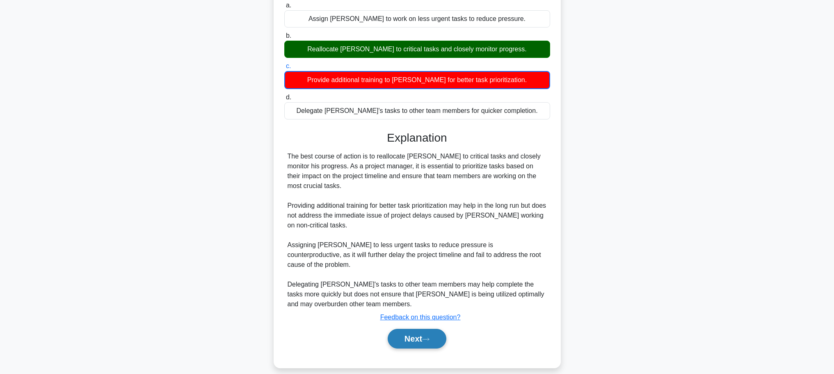 The width and height of the screenshot is (834, 374). Describe the element at coordinates (420, 317) in the screenshot. I see `u: Feedback on this question?` at that location.